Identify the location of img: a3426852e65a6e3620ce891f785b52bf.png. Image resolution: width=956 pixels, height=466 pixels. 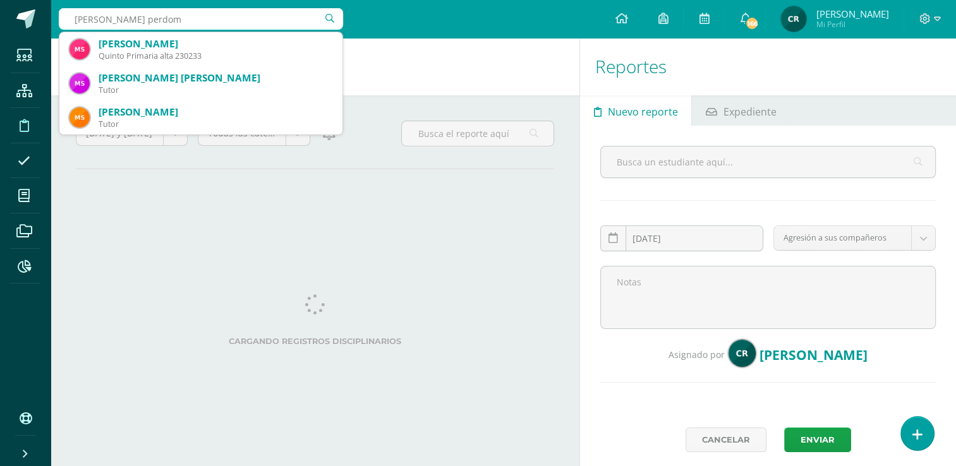
(80, 83).